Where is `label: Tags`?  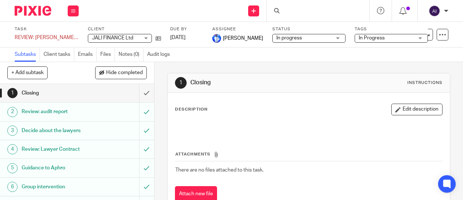
label: Tags is located at coordinates (391, 29).